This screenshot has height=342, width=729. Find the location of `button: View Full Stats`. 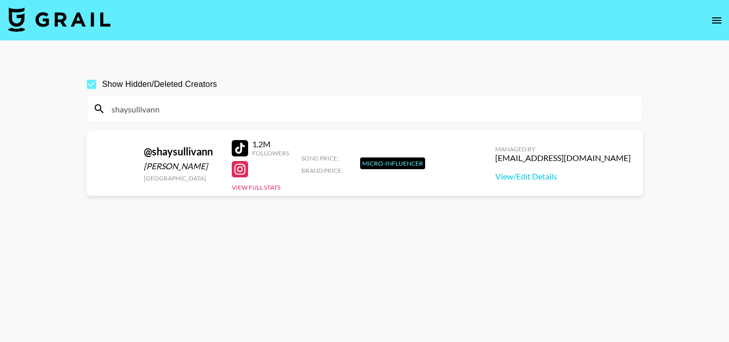

button: View Full Stats is located at coordinates (256, 187).